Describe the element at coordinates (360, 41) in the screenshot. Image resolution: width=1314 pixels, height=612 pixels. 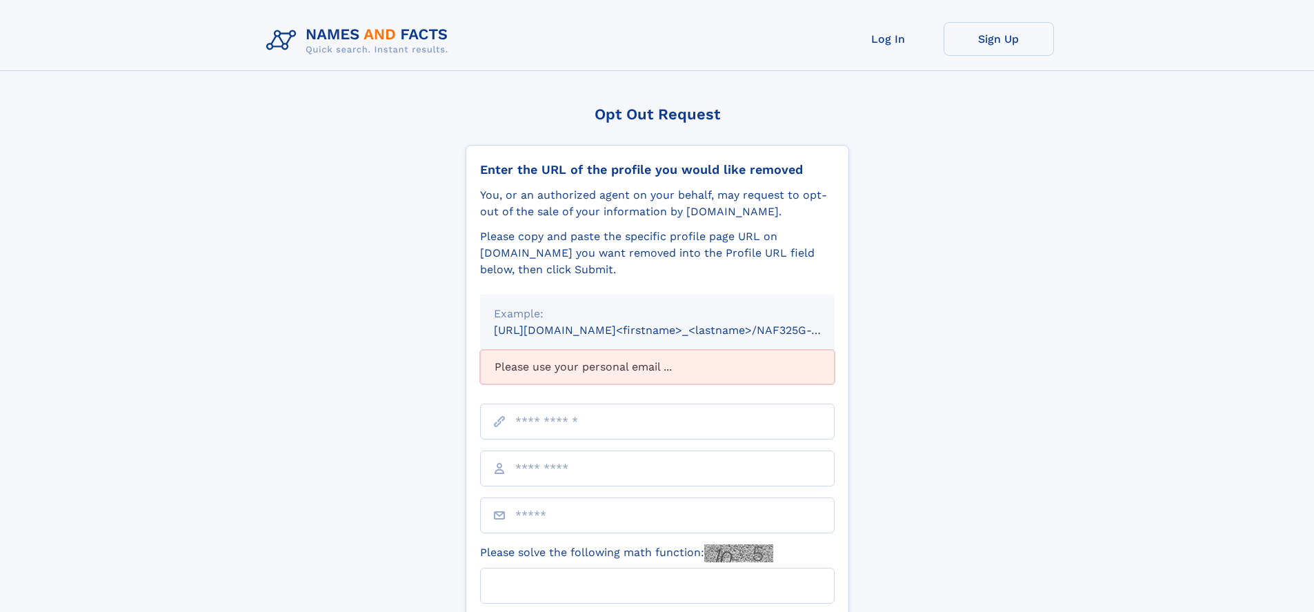
I see `img: Logo Names and Facts` at that location.